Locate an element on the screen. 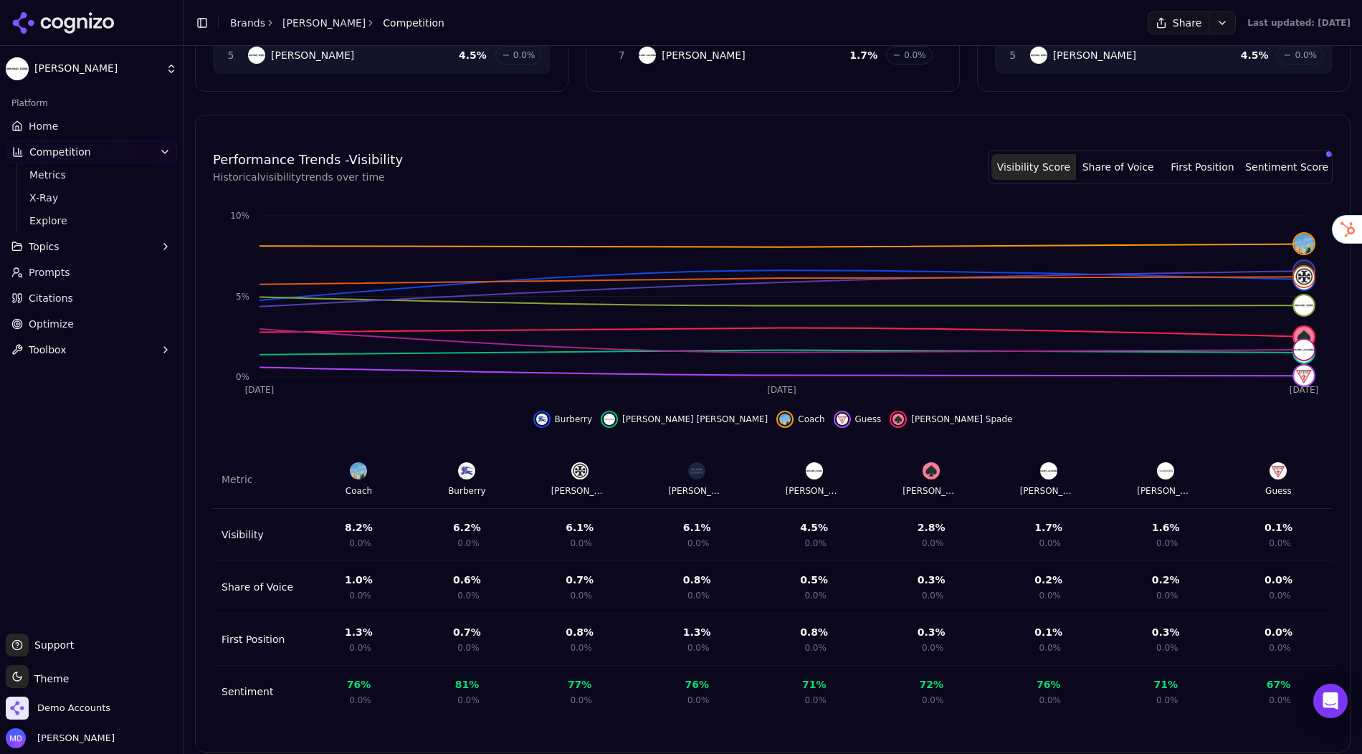  tspan: 0% is located at coordinates (242, 377).